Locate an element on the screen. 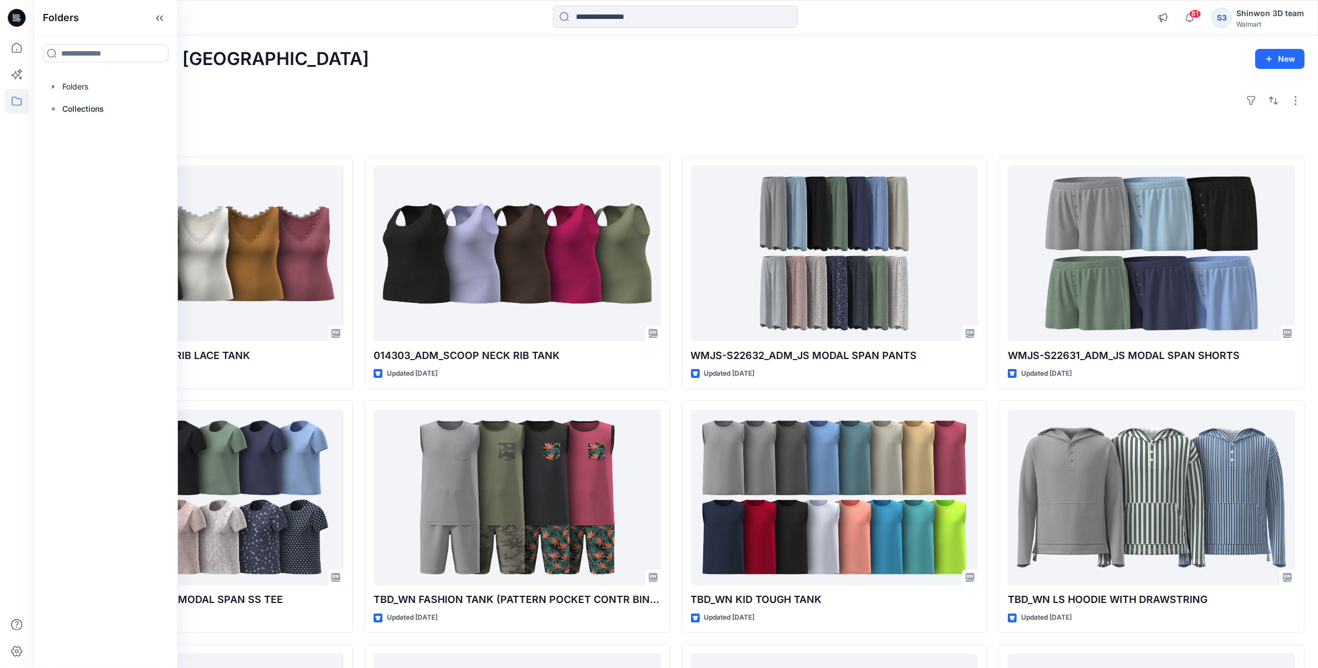 Image resolution: width=1318 pixels, height=668 pixels. div: S3 is located at coordinates (1222, 18).